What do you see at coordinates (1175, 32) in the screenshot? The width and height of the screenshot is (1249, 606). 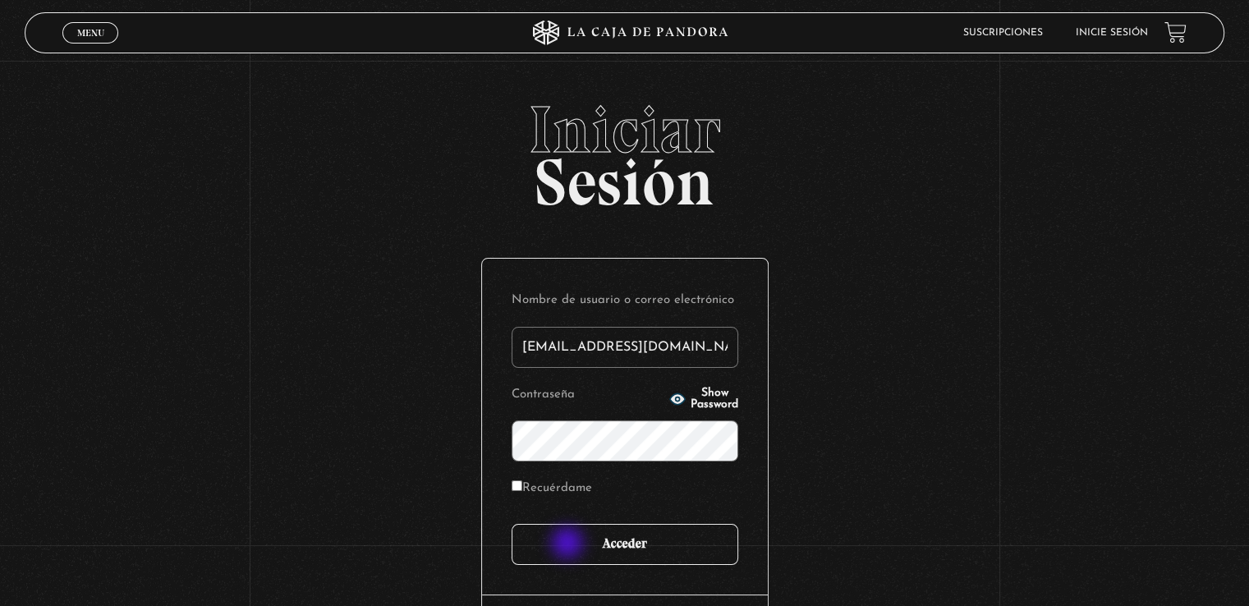 I see `a: View your shopping cart` at bounding box center [1175, 32].